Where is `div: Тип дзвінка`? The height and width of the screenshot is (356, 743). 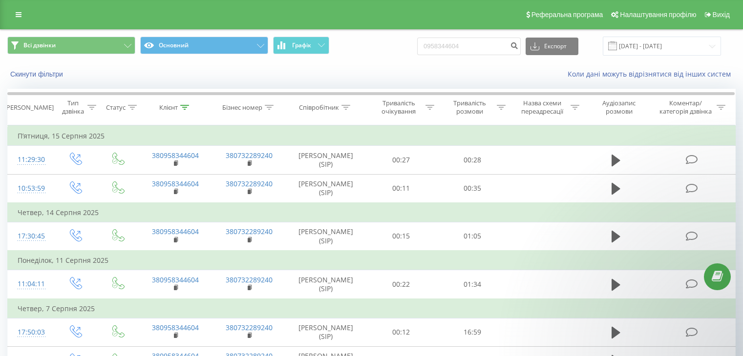 div: Тип дзвінка is located at coordinates (73, 107).